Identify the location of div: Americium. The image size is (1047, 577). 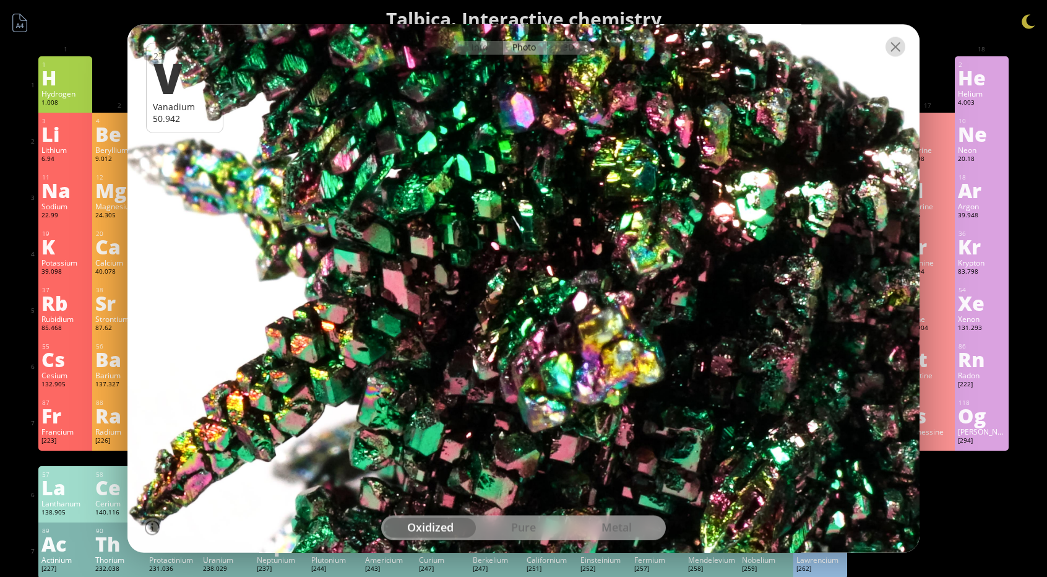
(389, 559).